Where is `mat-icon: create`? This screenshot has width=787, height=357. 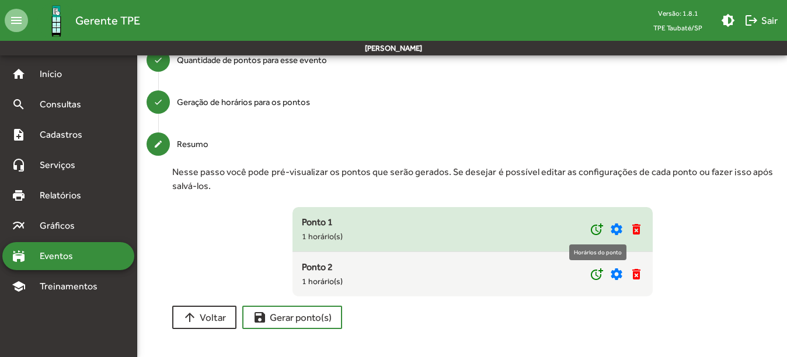
mat-icon: create is located at coordinates (158, 144).